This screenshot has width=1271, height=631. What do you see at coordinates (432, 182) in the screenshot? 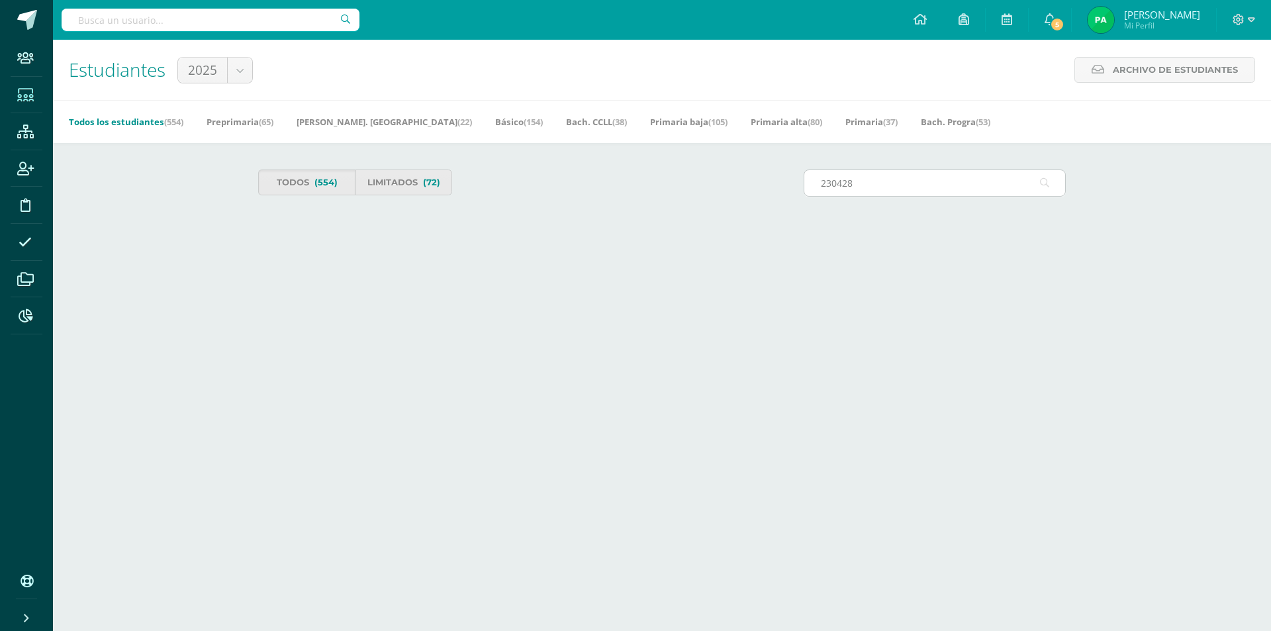
I see `span: (72)` at bounding box center [432, 182].